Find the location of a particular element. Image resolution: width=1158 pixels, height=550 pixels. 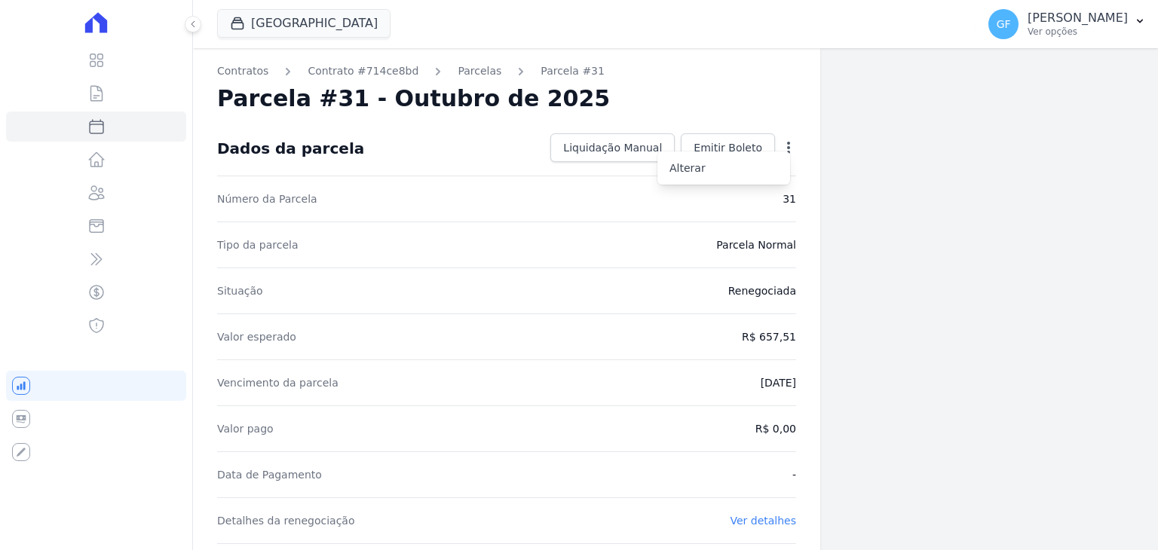

dt: Valor esperado is located at coordinates (256, 337).